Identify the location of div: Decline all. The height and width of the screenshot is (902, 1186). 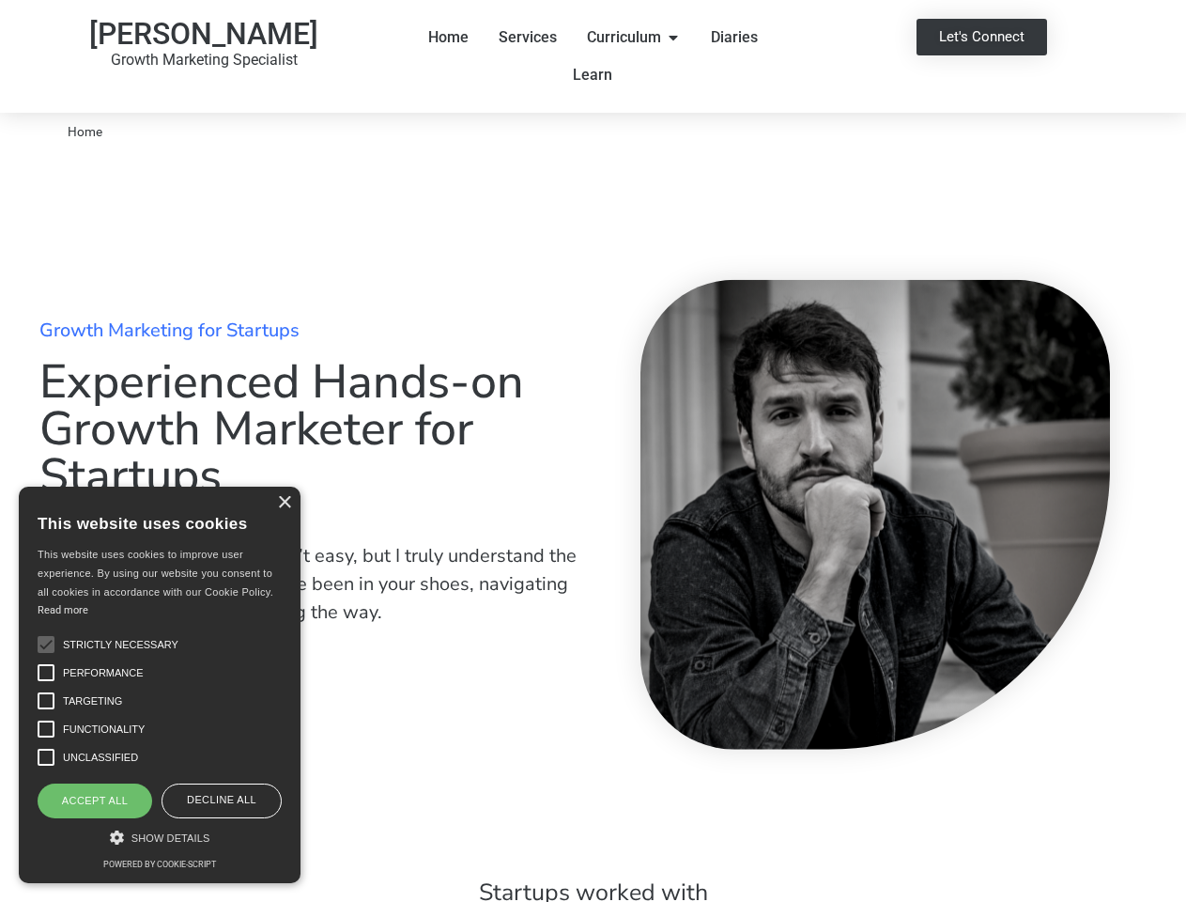
(222, 800).